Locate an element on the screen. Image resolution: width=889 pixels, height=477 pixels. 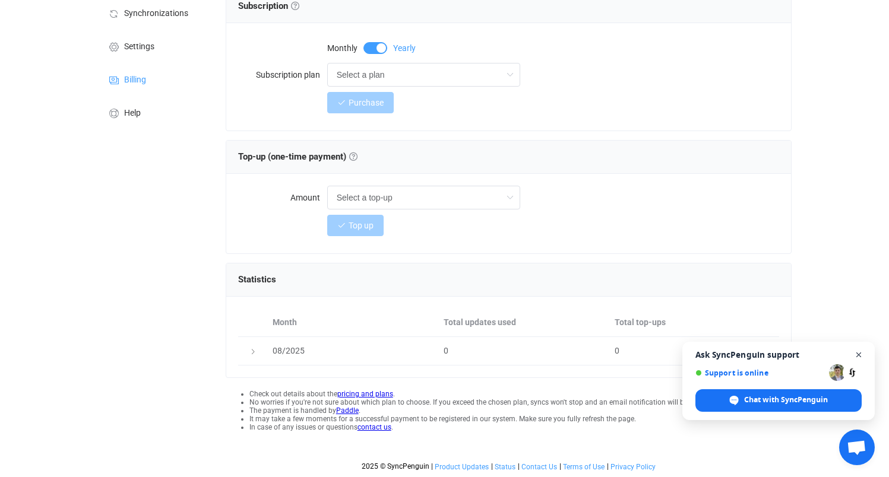
button: Purchase is located at coordinates (360, 103).